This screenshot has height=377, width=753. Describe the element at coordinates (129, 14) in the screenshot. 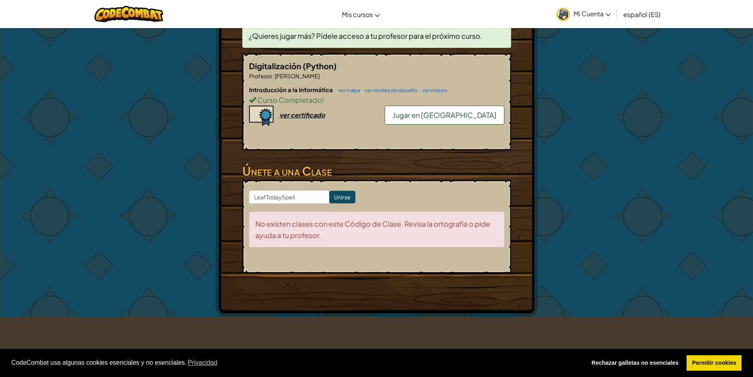

I see `a: Logotipo de CodeCombat` at that location.